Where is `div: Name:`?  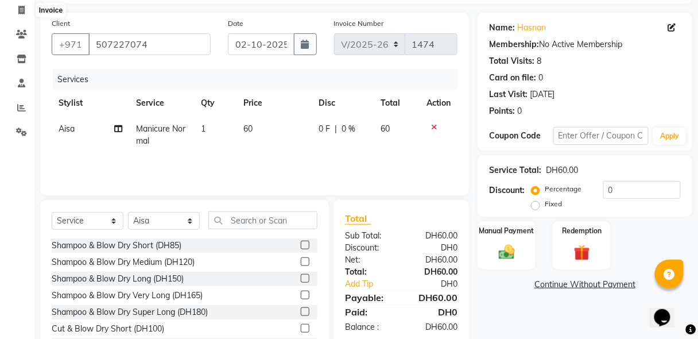
div: Name: is located at coordinates (502, 28).